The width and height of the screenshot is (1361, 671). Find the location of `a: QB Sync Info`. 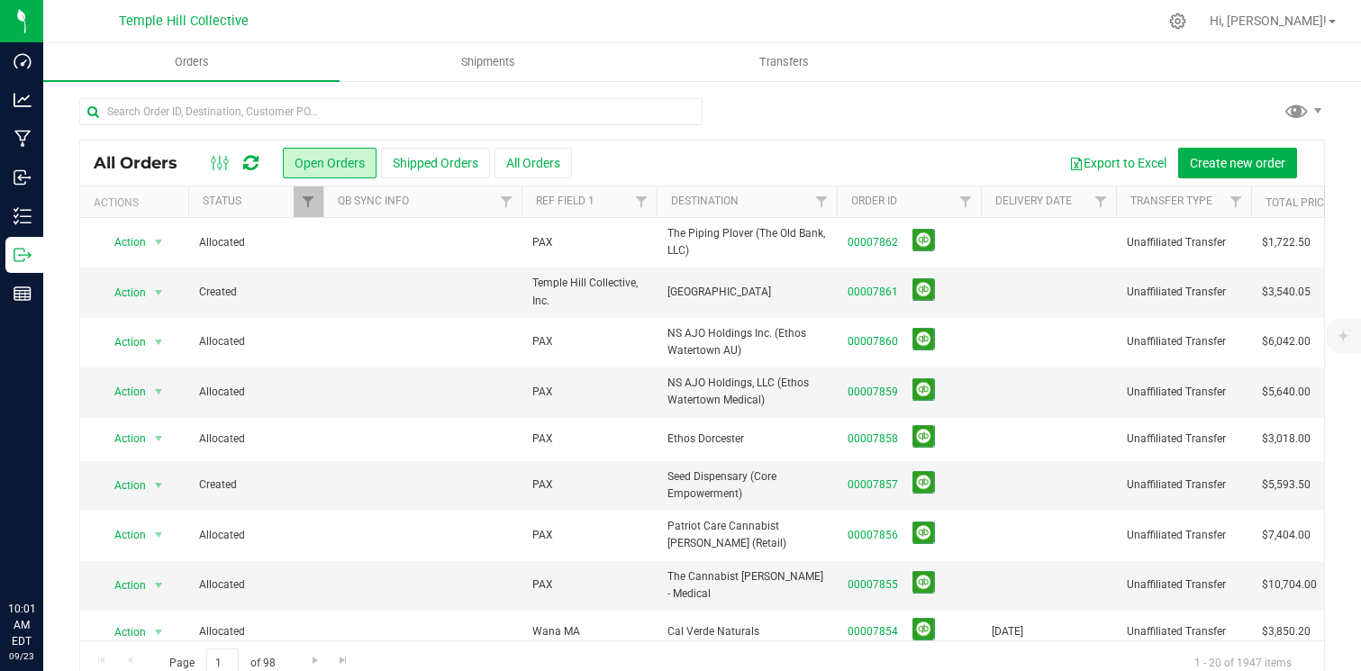

a: QB Sync Info is located at coordinates (373, 201).